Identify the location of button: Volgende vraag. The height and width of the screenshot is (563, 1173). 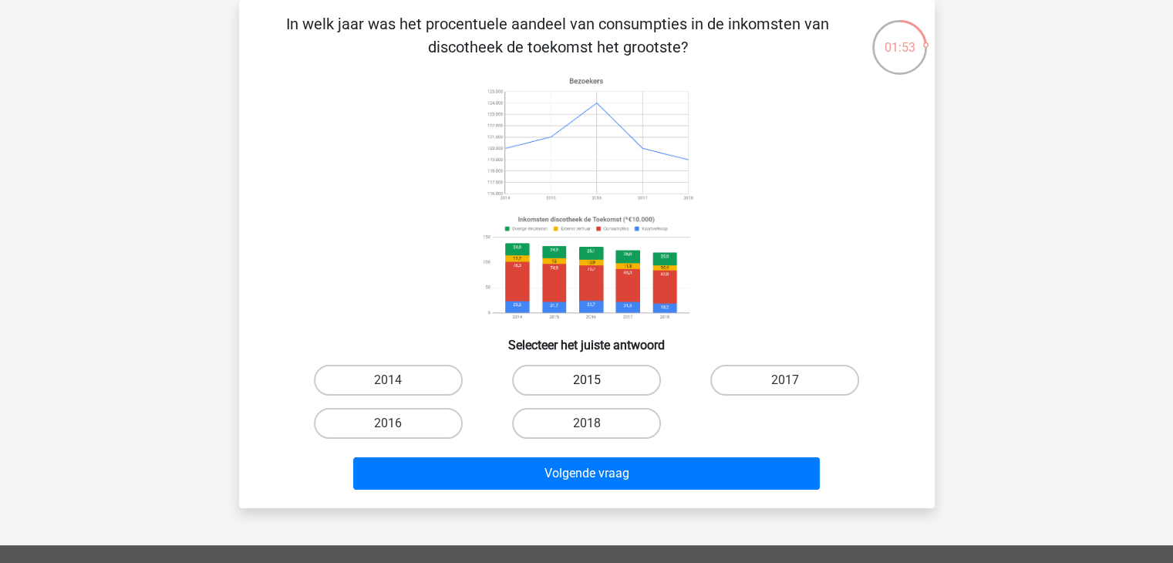
(586, 474).